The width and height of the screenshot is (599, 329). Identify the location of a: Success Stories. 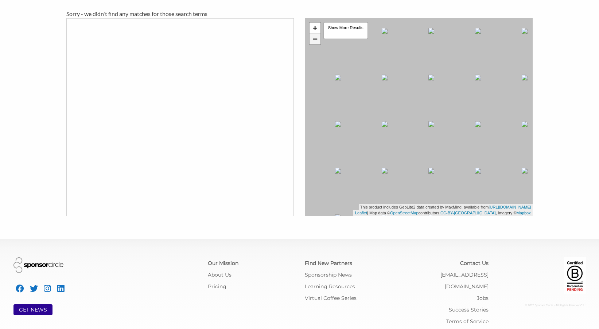
(468, 310).